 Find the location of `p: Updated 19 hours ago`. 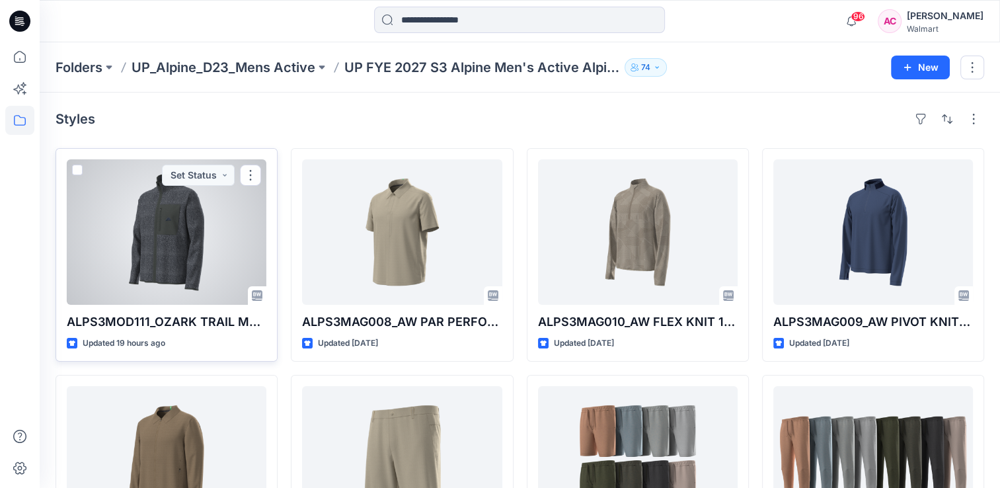

p: Updated 19 hours ago is located at coordinates (124, 343).